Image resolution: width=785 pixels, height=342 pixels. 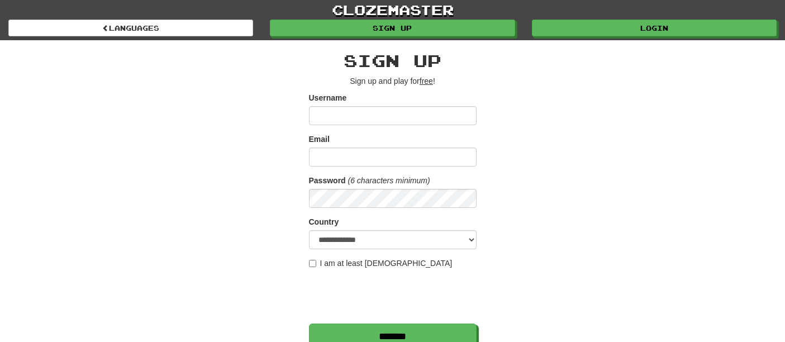 What do you see at coordinates (426, 81) in the screenshot?
I see `u: free` at bounding box center [426, 81].